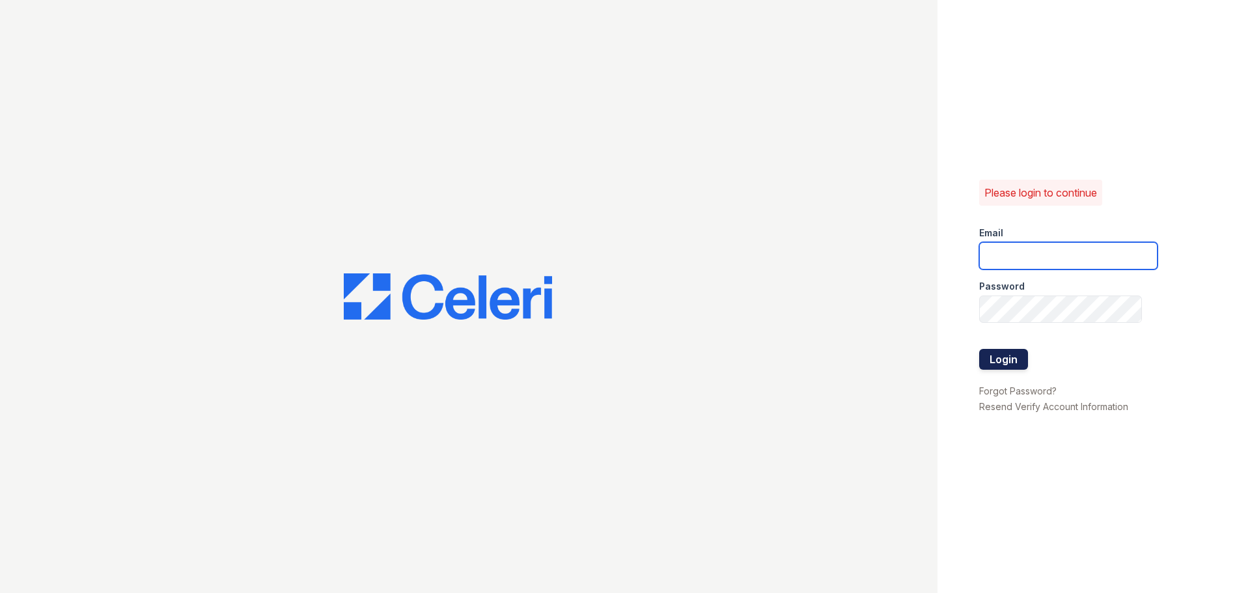  Describe the element at coordinates (1040, 193) in the screenshot. I see `p: Please login to continue` at that location.